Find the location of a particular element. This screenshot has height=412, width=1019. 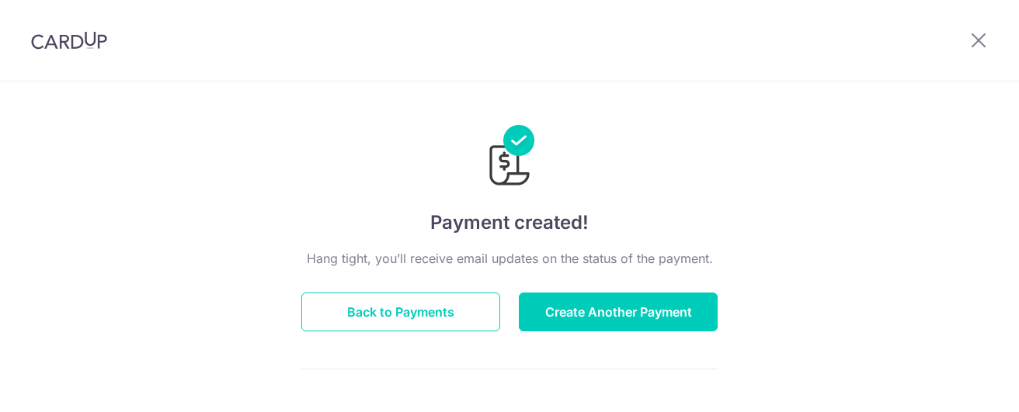

img: Payments is located at coordinates (510, 158).